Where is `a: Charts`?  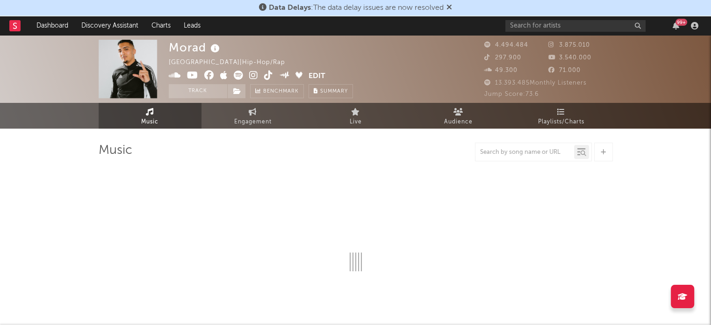 a: Charts is located at coordinates (161, 26).